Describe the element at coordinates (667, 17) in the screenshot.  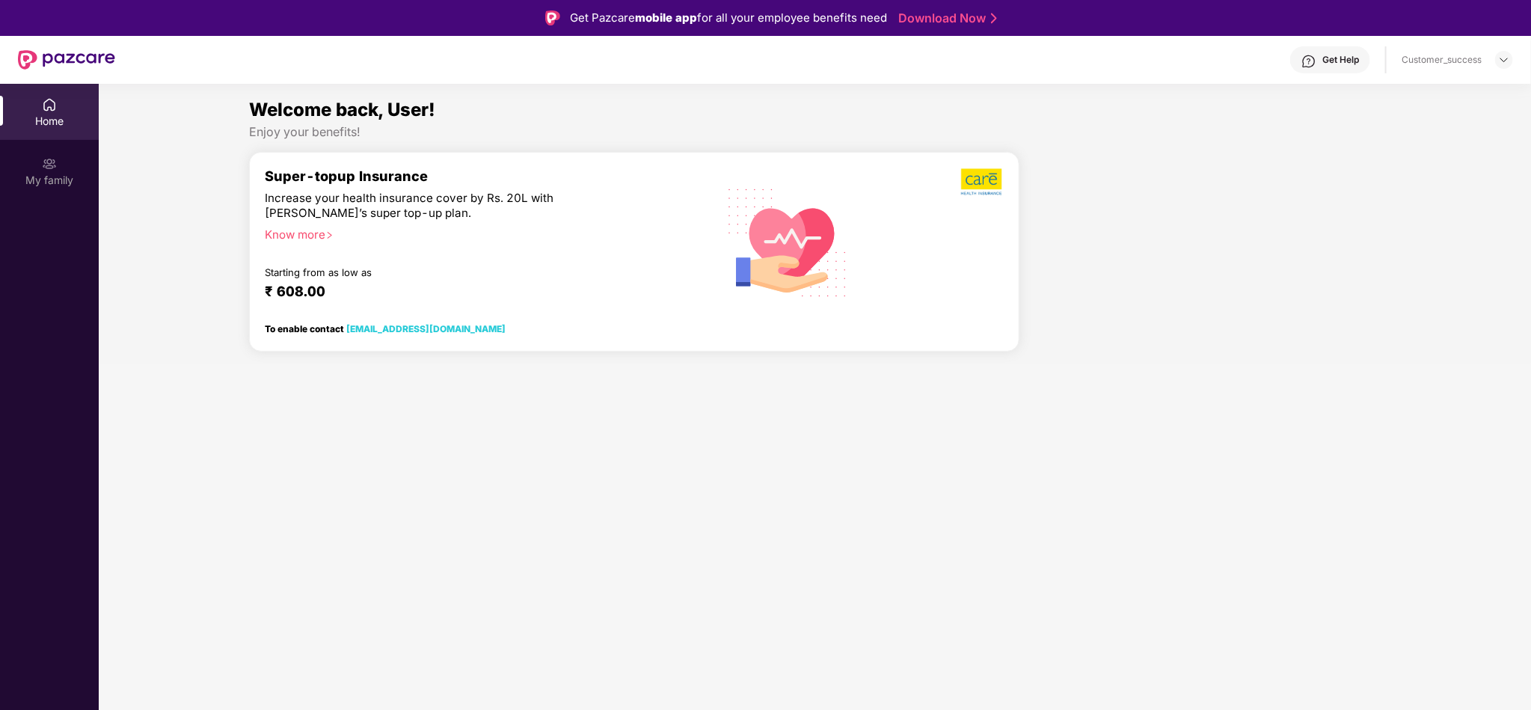
I see `strong: mobile app` at that location.